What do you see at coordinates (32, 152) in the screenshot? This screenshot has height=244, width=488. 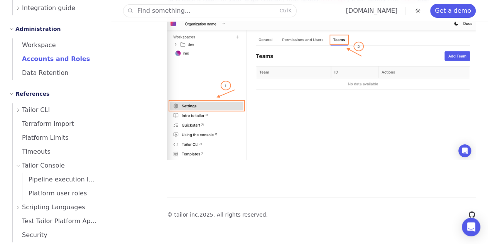 I see `span: Timeouts` at bounding box center [32, 152].